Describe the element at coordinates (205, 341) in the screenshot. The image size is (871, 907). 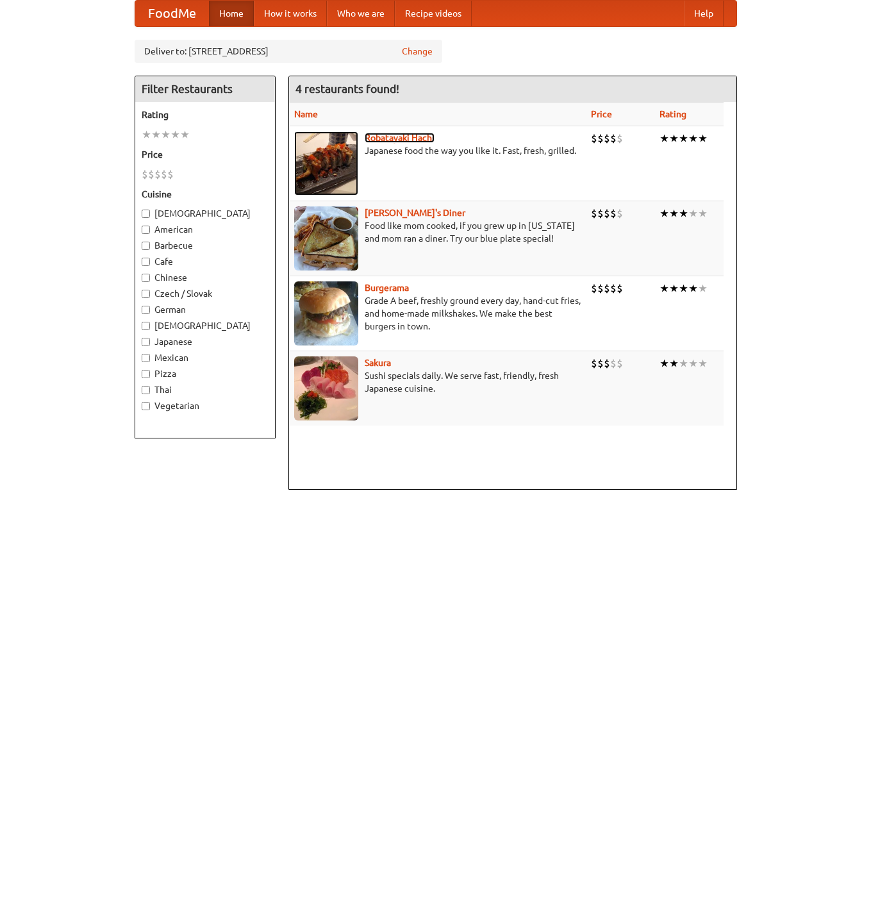
I see `label: Japanese` at that location.